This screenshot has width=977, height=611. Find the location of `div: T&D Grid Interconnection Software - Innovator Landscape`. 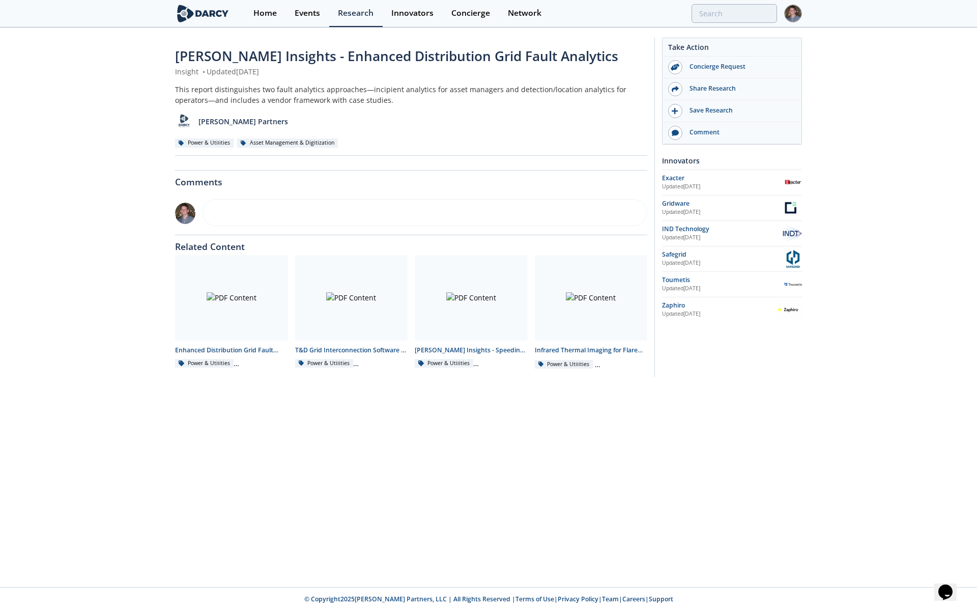

div: T&D Grid Interconnection Software - Innovator Landscape is located at coordinates (352, 350).